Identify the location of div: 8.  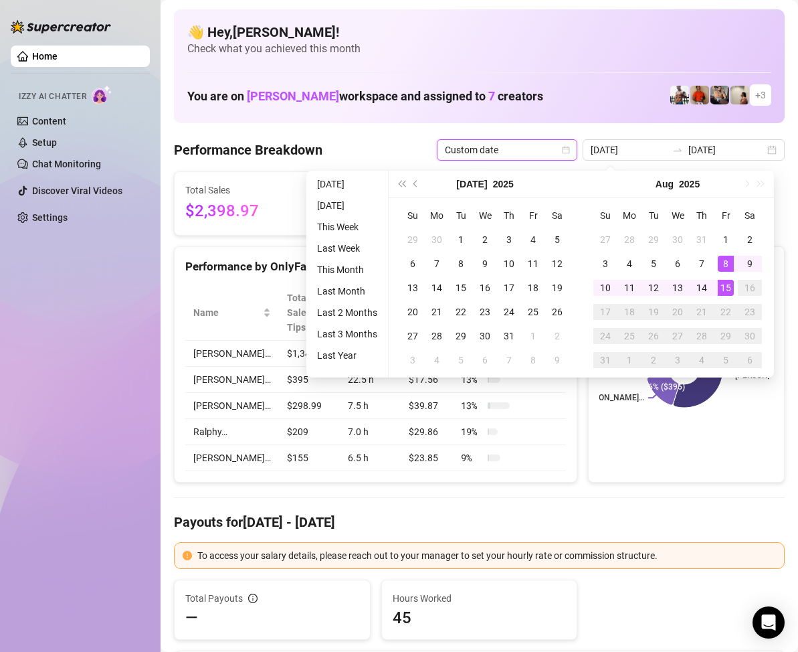
(533, 360).